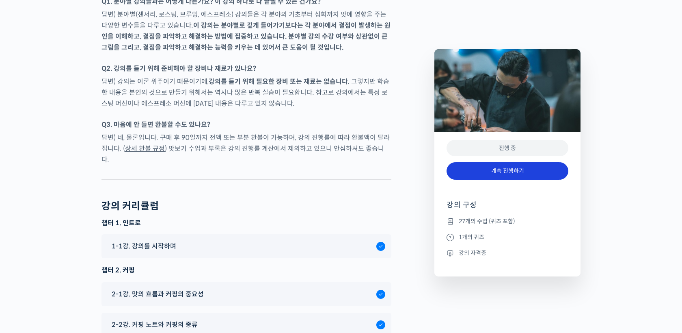 The width and height of the screenshot is (682, 333). Describe the element at coordinates (508, 237) in the screenshot. I see `li: 1개의 퀴즈` at that location.